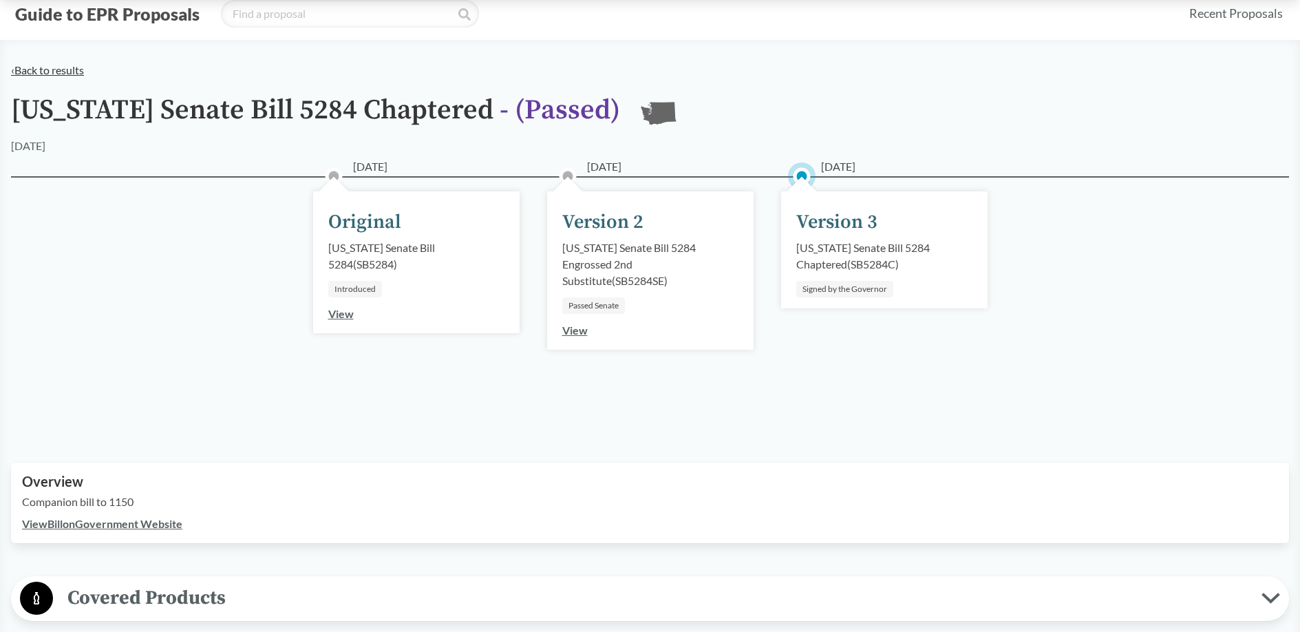  Describe the element at coordinates (559, 110) in the screenshot. I see `span: - ( Passed )` at that location.